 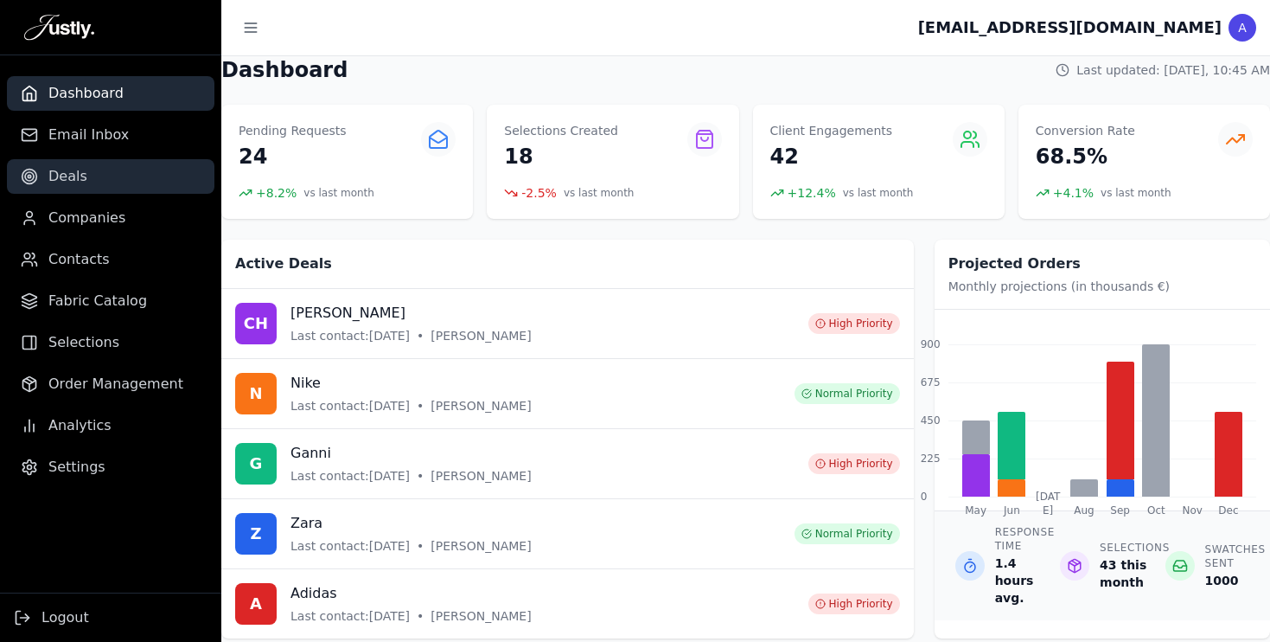 What do you see at coordinates (256, 394) in the screenshot?
I see `div: N` at bounding box center [256, 394].